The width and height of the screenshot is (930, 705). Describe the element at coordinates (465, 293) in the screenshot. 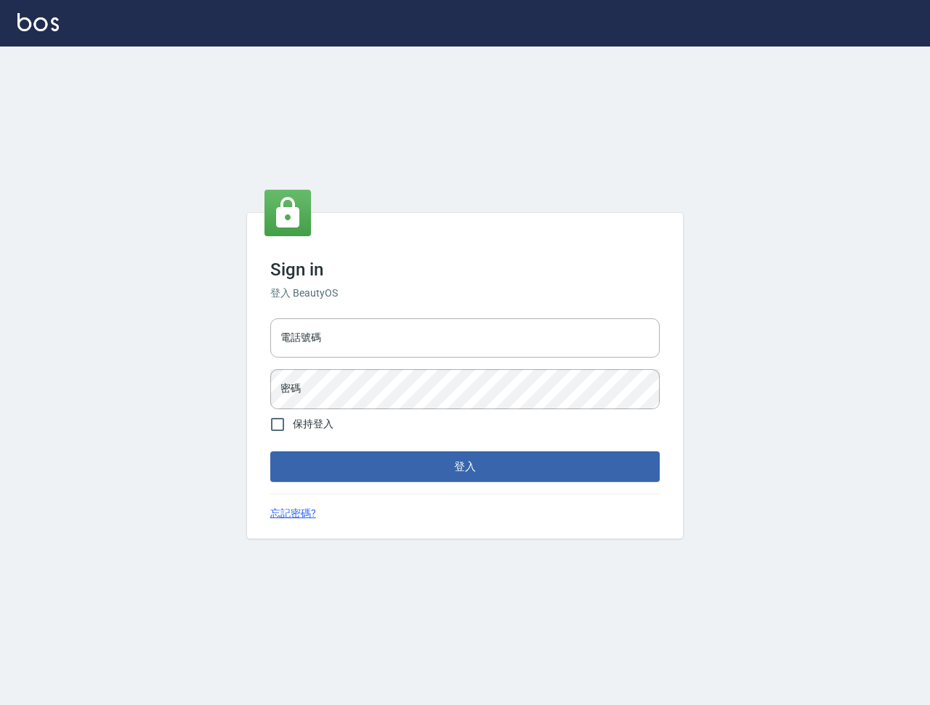

I see `h6: 登入 BeautyOS` at that location.